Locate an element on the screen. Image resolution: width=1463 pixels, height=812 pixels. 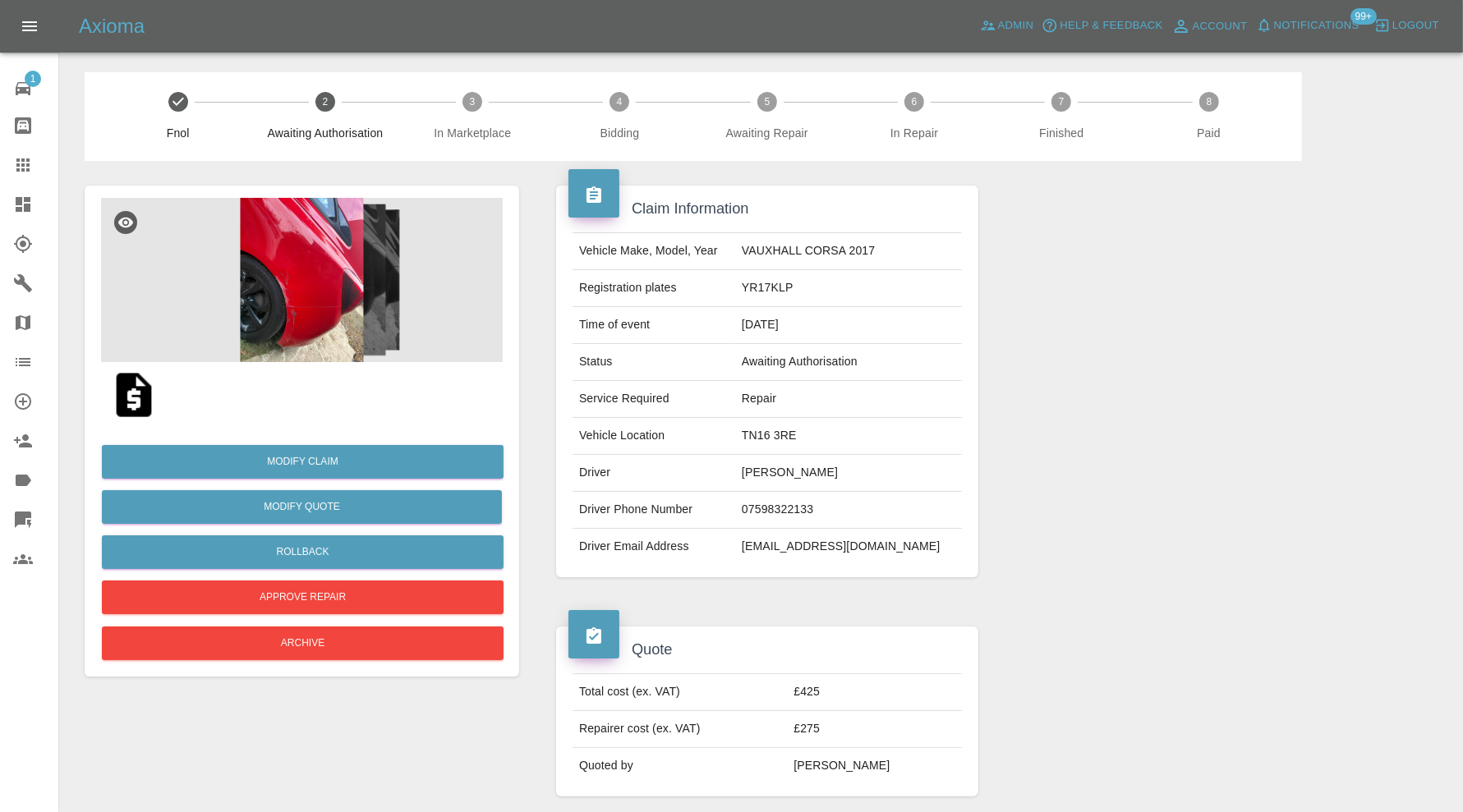
td: TN16 3RE is located at coordinates (848, 436).